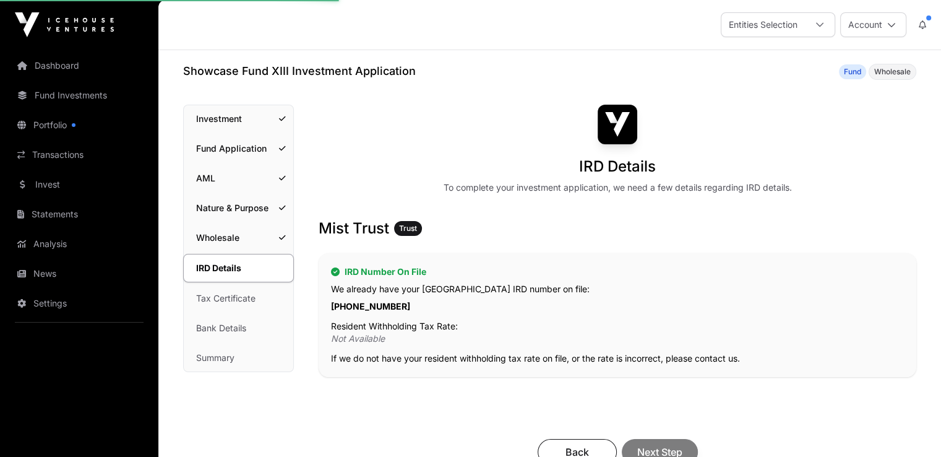 The image size is (941, 457). What do you see at coordinates (79, 184) in the screenshot?
I see `a: Invest` at bounding box center [79, 184].